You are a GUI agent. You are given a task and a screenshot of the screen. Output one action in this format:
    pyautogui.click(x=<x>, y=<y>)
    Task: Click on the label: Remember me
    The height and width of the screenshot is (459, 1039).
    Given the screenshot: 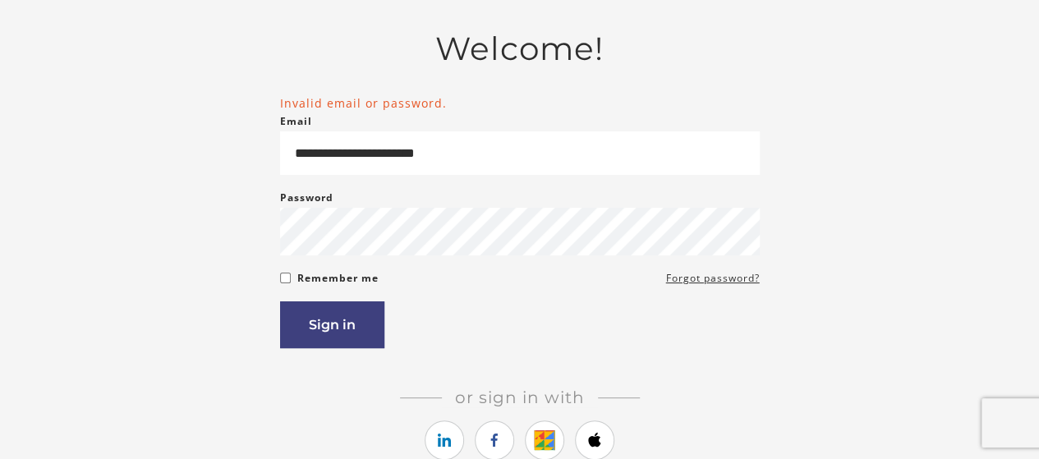 What is the action you would take?
    pyautogui.click(x=337, y=278)
    